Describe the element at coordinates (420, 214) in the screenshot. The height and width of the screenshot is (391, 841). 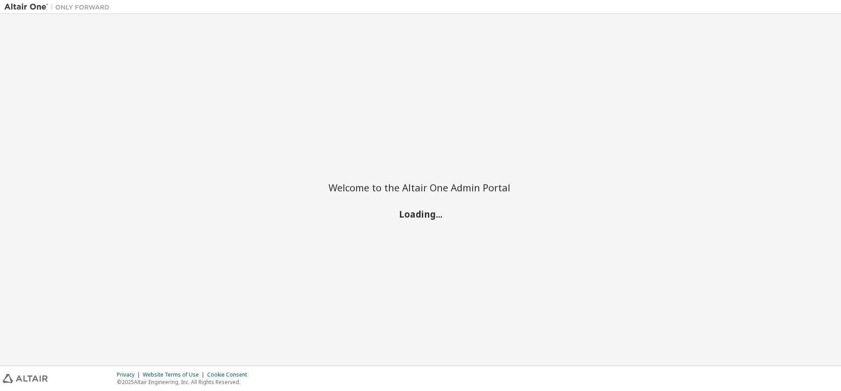
I see `h2: Loading...` at that location.